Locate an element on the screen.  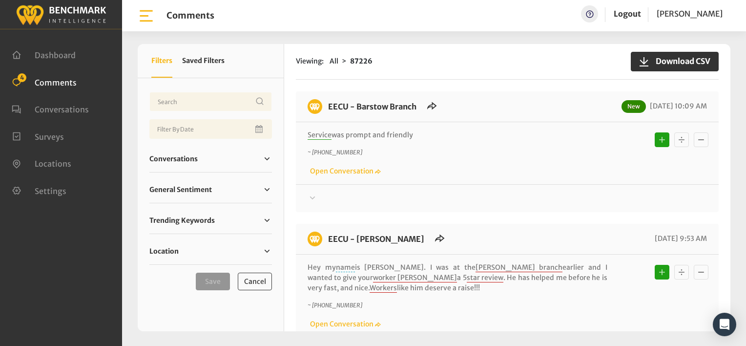
button: Filters is located at coordinates (162, 61).